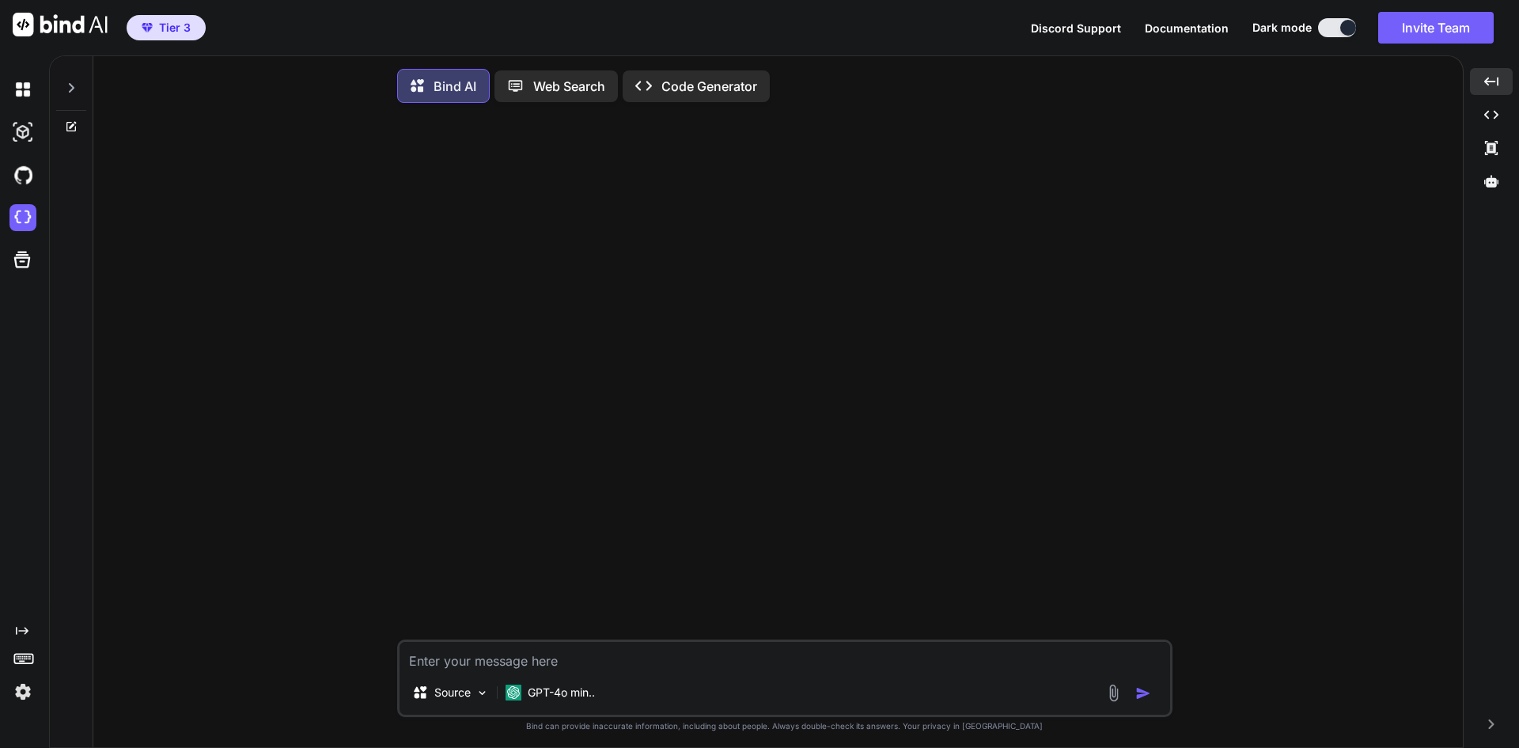 Image resolution: width=1519 pixels, height=748 pixels. What do you see at coordinates (709, 86) in the screenshot?
I see `p: Code Generator` at bounding box center [709, 86].